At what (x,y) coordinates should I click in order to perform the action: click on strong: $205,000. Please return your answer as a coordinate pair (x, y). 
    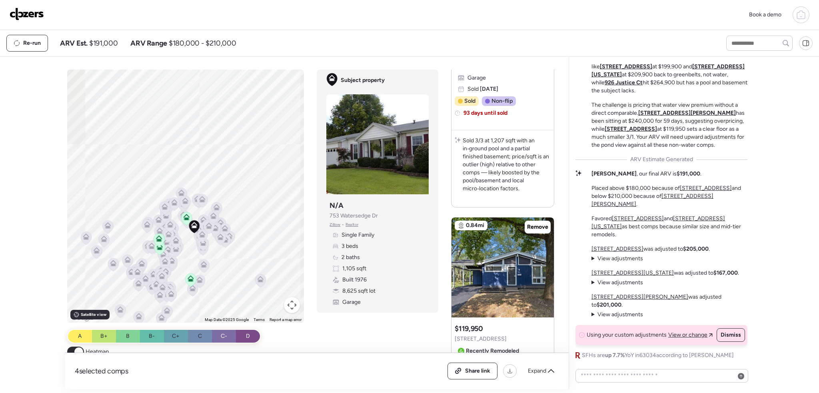
    Looking at the image, I should click on (696, 249).